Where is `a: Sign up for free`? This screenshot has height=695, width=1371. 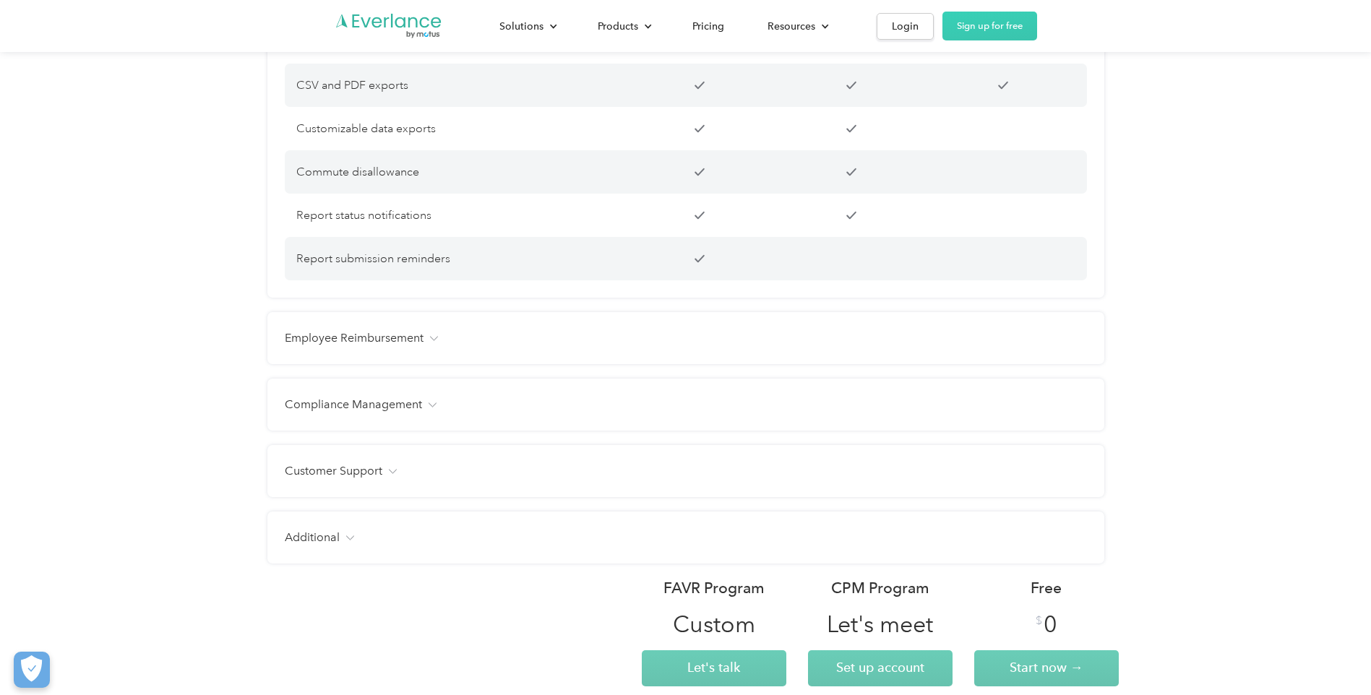 a: Sign up for free is located at coordinates (990, 26).